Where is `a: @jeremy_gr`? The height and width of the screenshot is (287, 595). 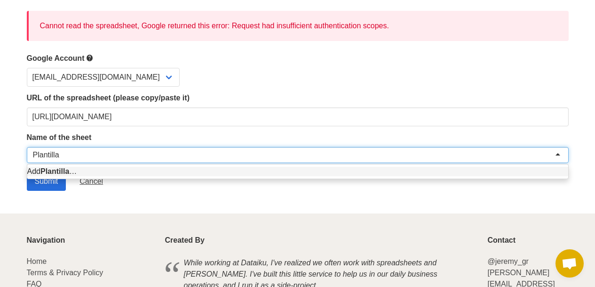 a: @jeremy_gr is located at coordinates (508, 261).